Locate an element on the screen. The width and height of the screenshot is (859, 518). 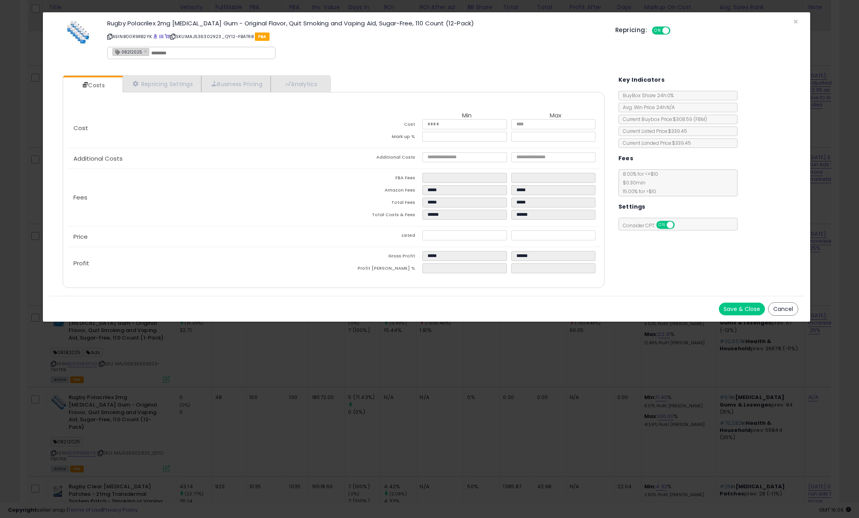
a: Repricing Settings is located at coordinates (162, 84).